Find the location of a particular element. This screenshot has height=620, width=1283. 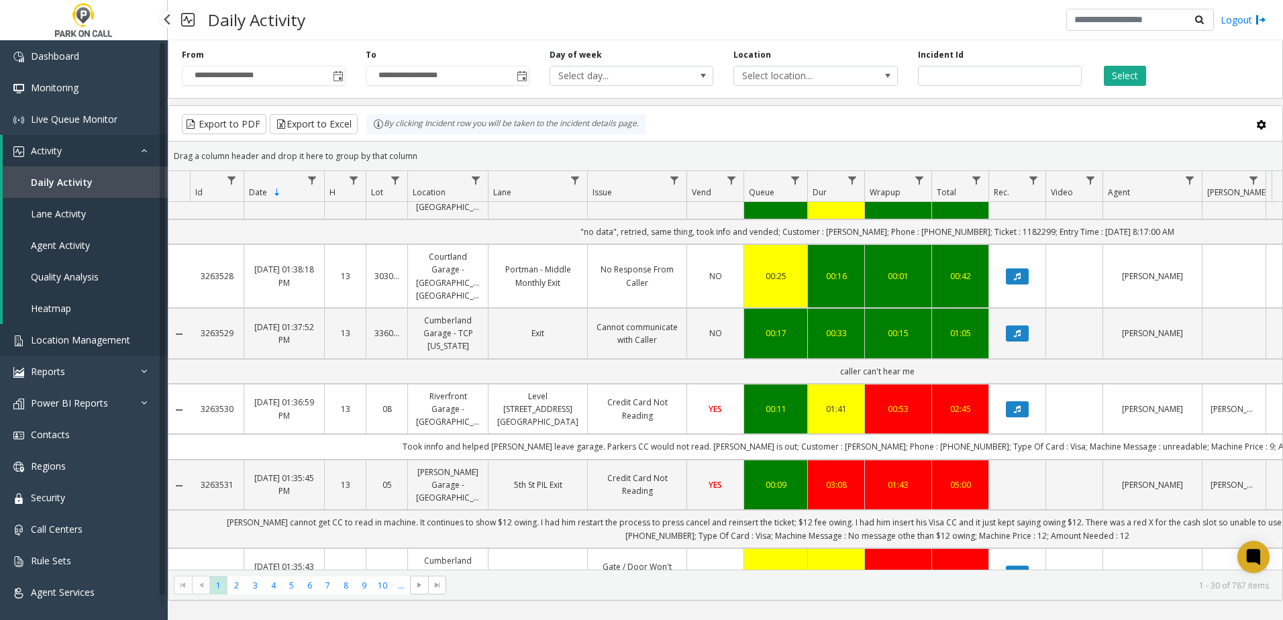

a: Location Filter Menu is located at coordinates (476, 180).